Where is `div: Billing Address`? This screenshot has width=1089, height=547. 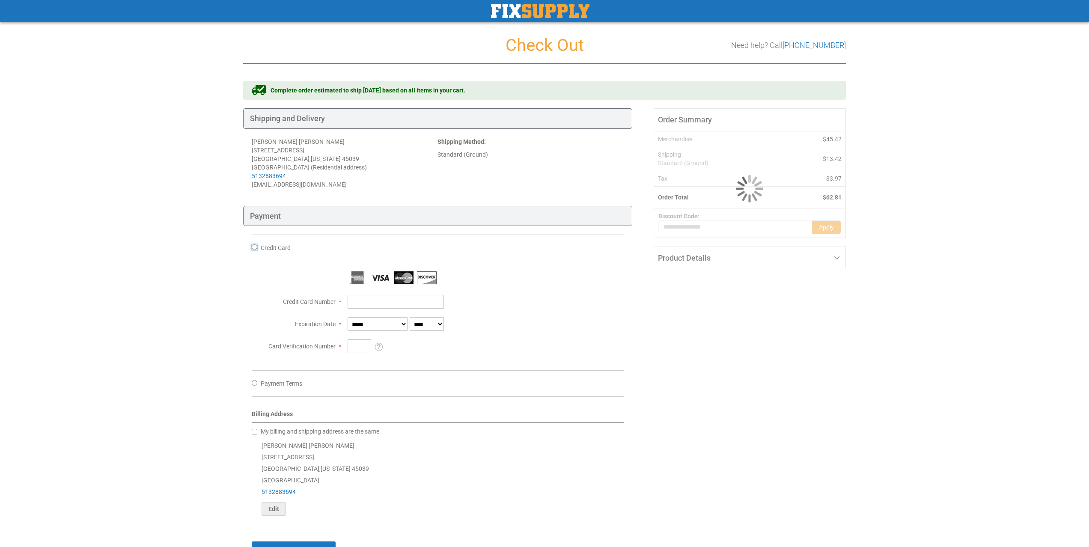 div: Billing Address is located at coordinates (437, 416).